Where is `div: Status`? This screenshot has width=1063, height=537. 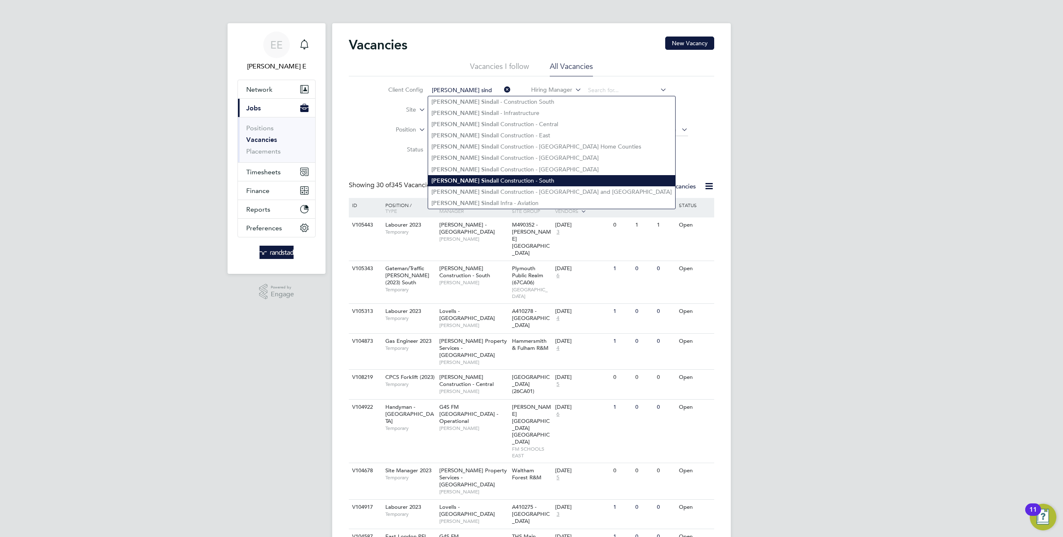
div: Status is located at coordinates (694, 205).